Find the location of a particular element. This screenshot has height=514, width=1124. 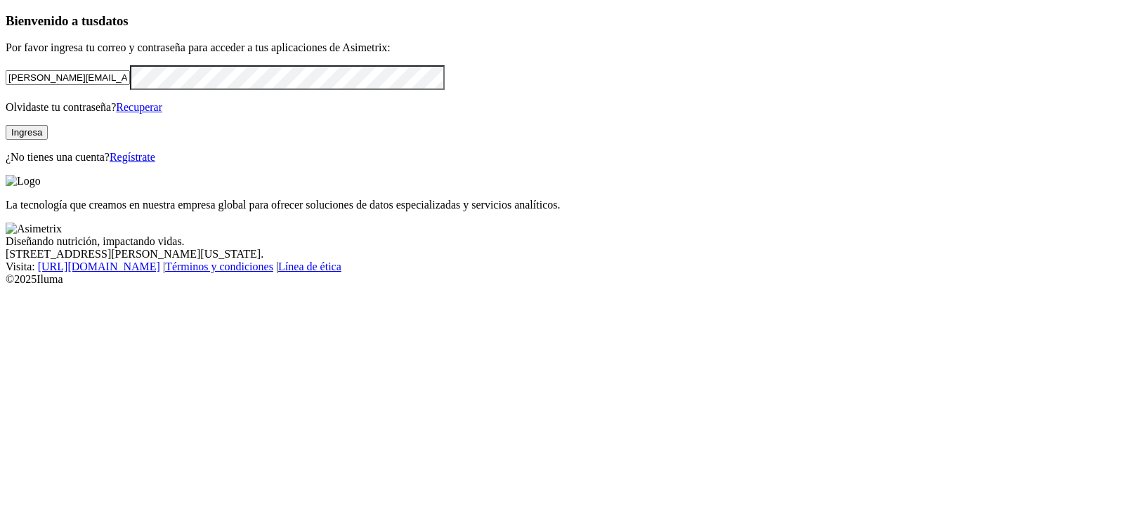

a: Términos y condiciones is located at coordinates (219, 266).